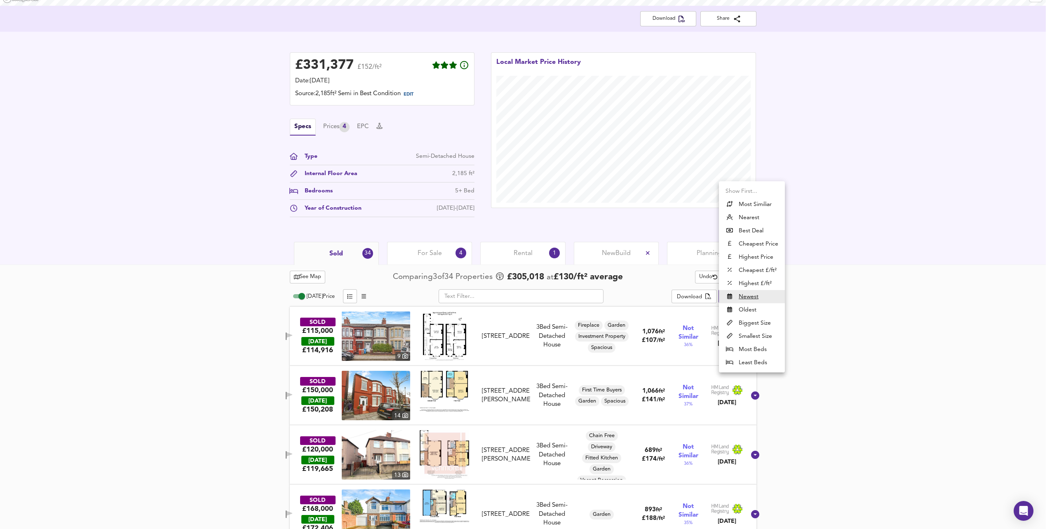  I want to click on li: Smallest Size, so click(752, 336).